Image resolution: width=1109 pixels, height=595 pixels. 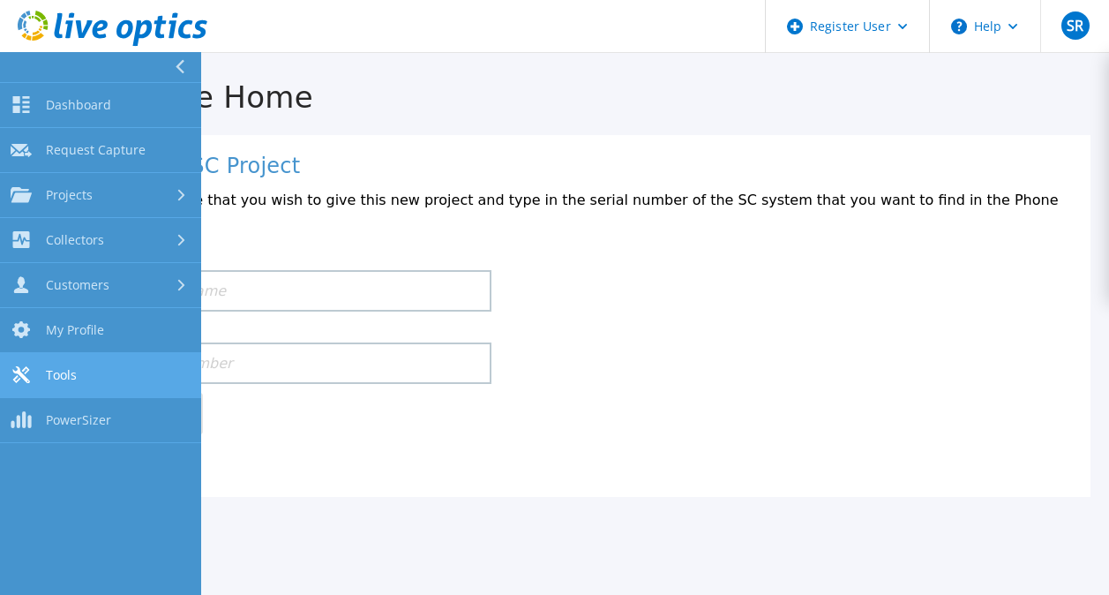 What do you see at coordinates (78, 285) in the screenshot?
I see `span: Customers` at bounding box center [78, 285].